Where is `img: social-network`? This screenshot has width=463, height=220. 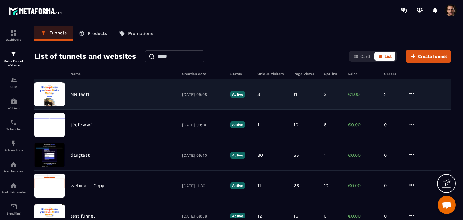
img: social-network is located at coordinates (14, 186).